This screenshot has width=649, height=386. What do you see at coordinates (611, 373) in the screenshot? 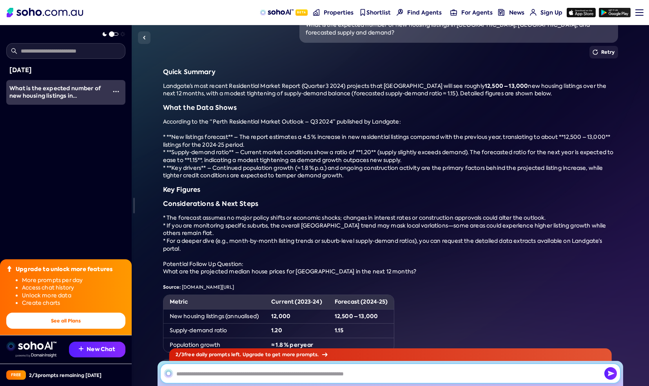
I see `img: Send icon` at bounding box center [611, 373].